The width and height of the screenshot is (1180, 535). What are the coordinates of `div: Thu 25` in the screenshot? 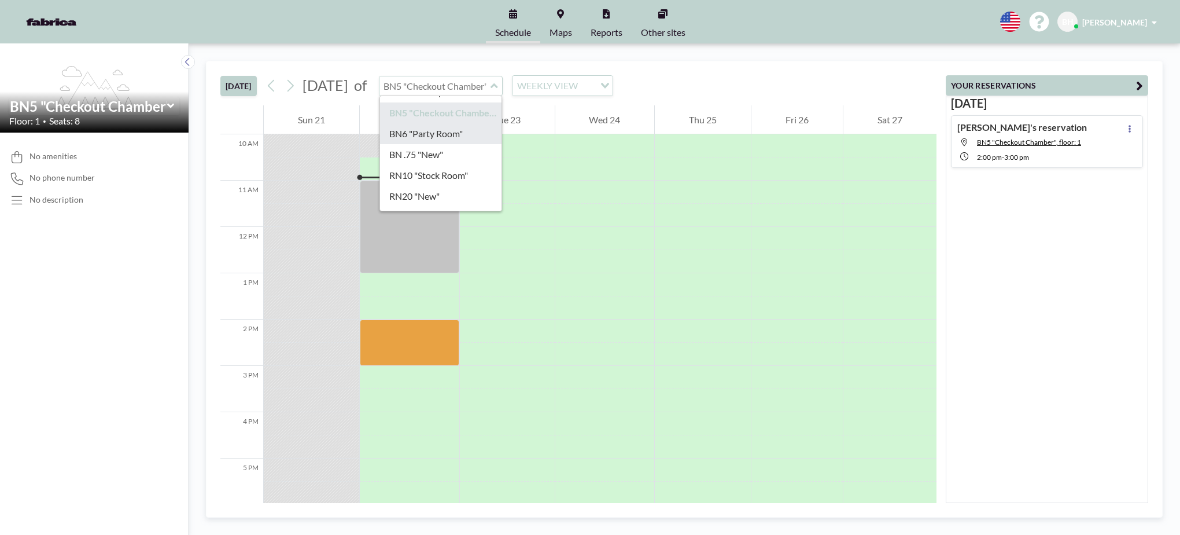 It's located at (703, 120).